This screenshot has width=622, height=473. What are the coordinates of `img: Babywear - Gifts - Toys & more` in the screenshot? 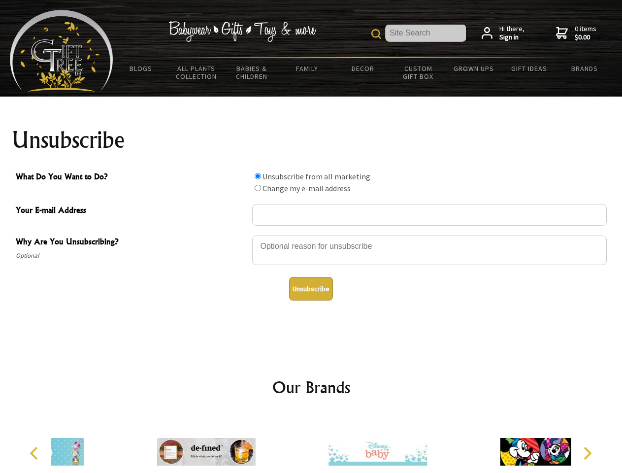 It's located at (242, 32).